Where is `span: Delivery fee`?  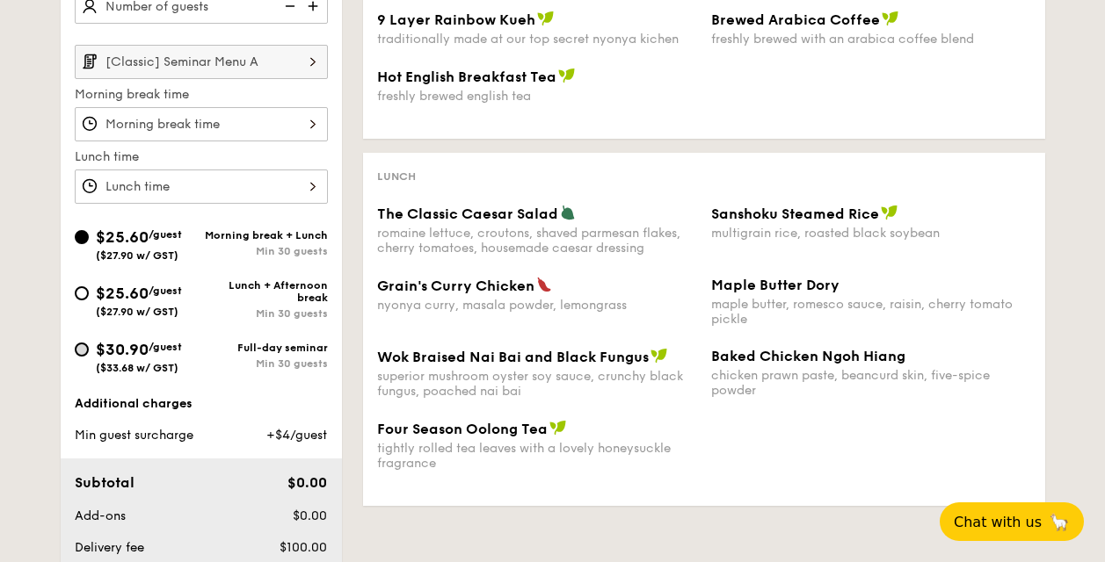
span: Delivery fee is located at coordinates (109, 548).